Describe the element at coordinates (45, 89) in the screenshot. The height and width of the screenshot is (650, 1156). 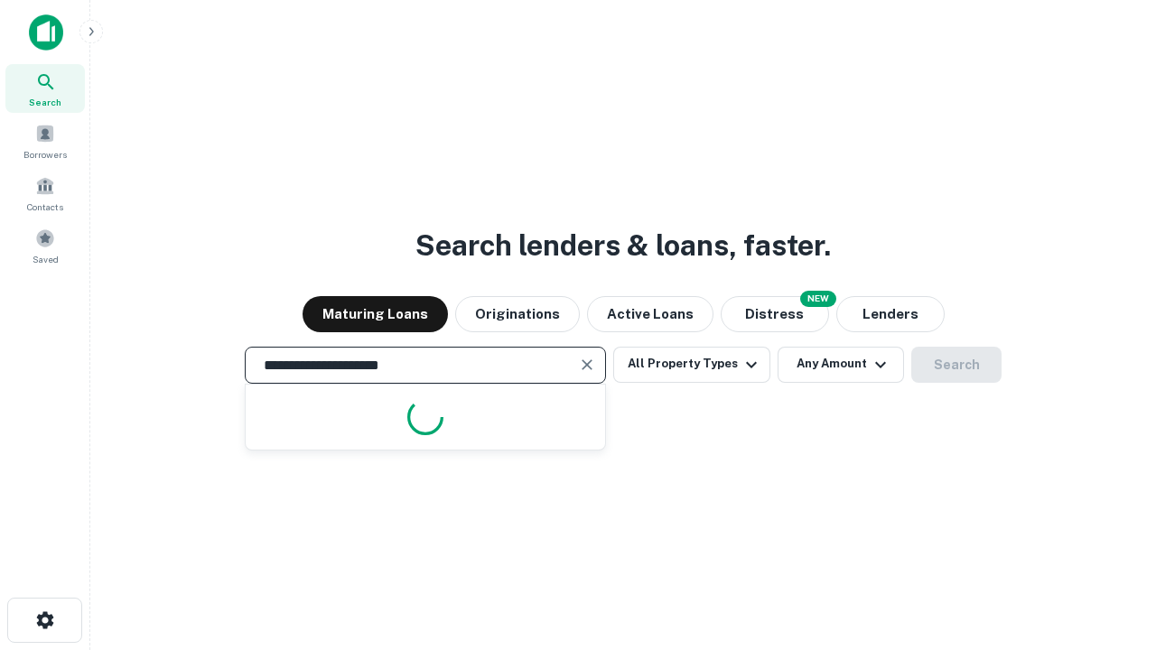
I see `div: Search` at that location.